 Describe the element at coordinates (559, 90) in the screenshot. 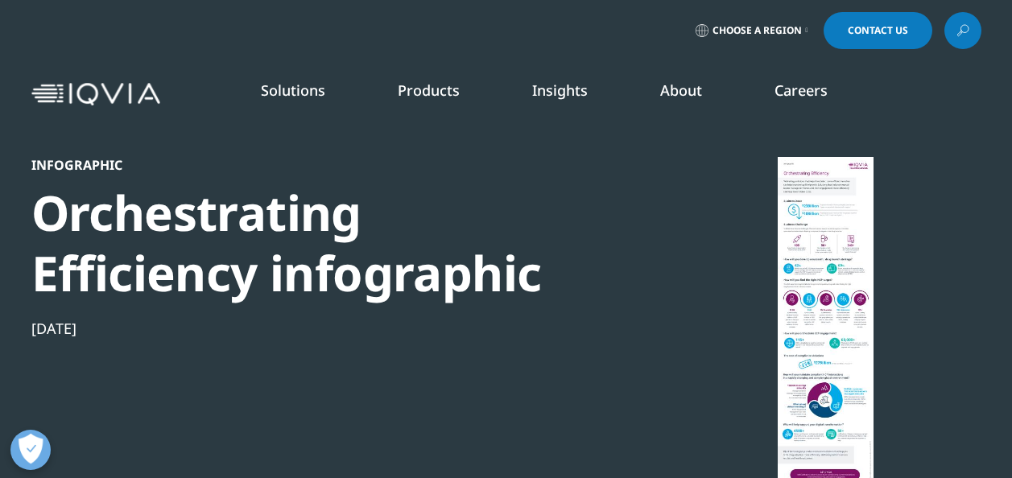

I see `a: Insights` at that location.